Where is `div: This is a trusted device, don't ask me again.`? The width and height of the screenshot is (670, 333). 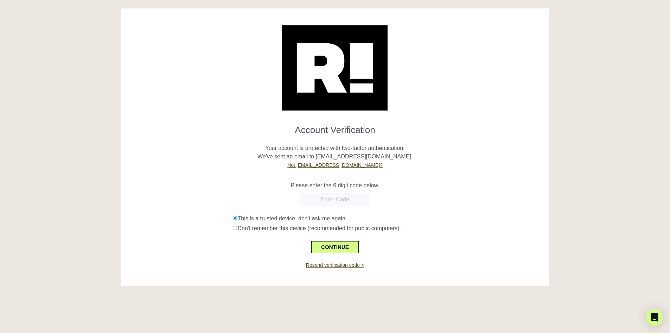 div: This is a trusted device, don't ask me again. is located at coordinates (388, 218).